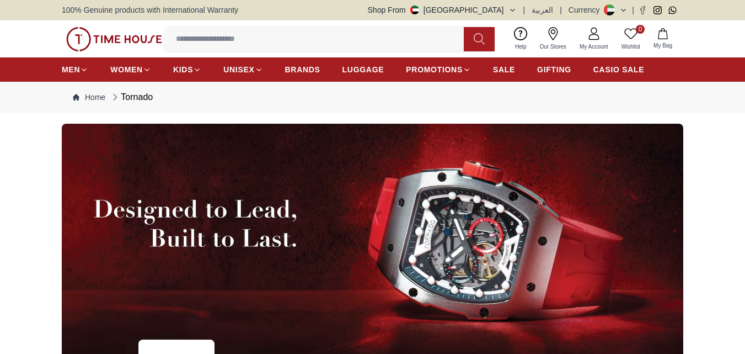 The image size is (745, 354). What do you see at coordinates (521, 39) in the screenshot?
I see `a: Help` at bounding box center [521, 39].